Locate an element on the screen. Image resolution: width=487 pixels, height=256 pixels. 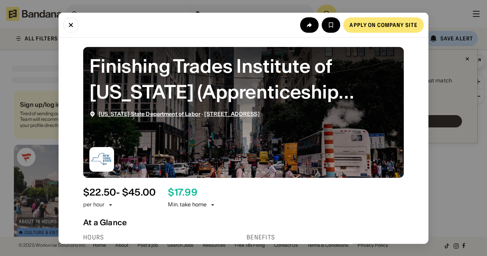
button: Close is located at coordinates (71, 25).